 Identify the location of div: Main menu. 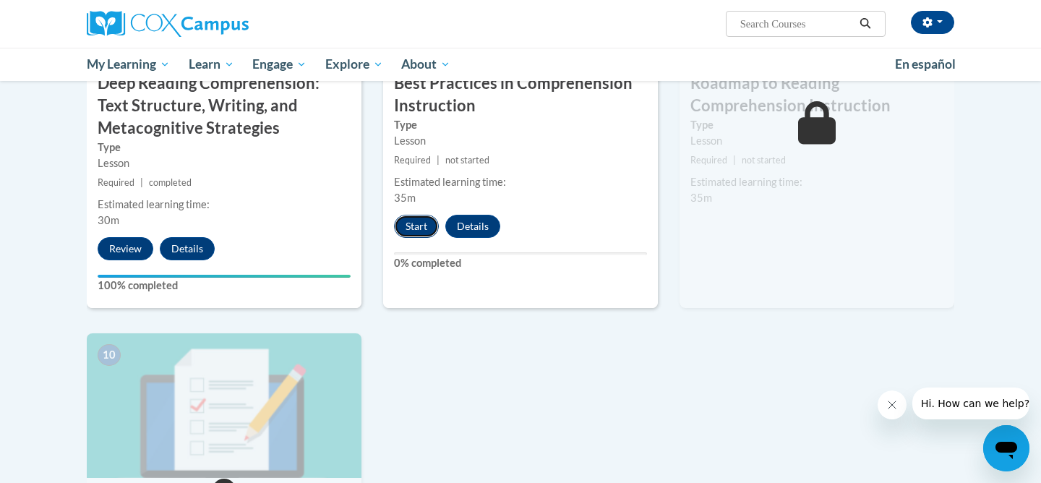
(521, 64).